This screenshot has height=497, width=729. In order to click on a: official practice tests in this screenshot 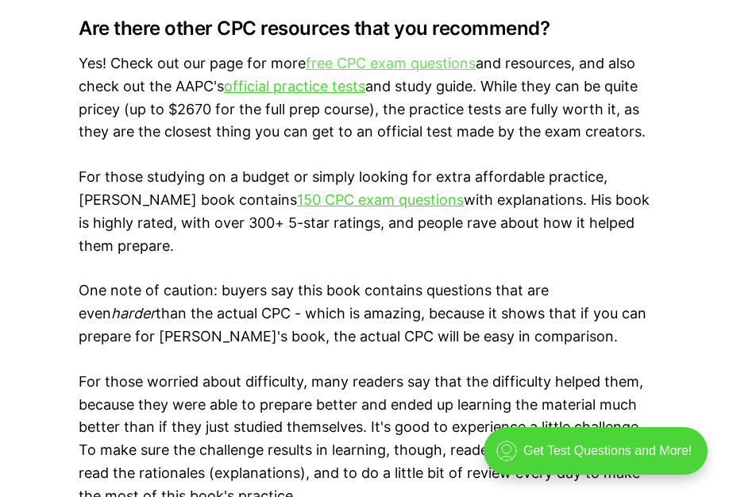, I will do `click(295, 86)`.